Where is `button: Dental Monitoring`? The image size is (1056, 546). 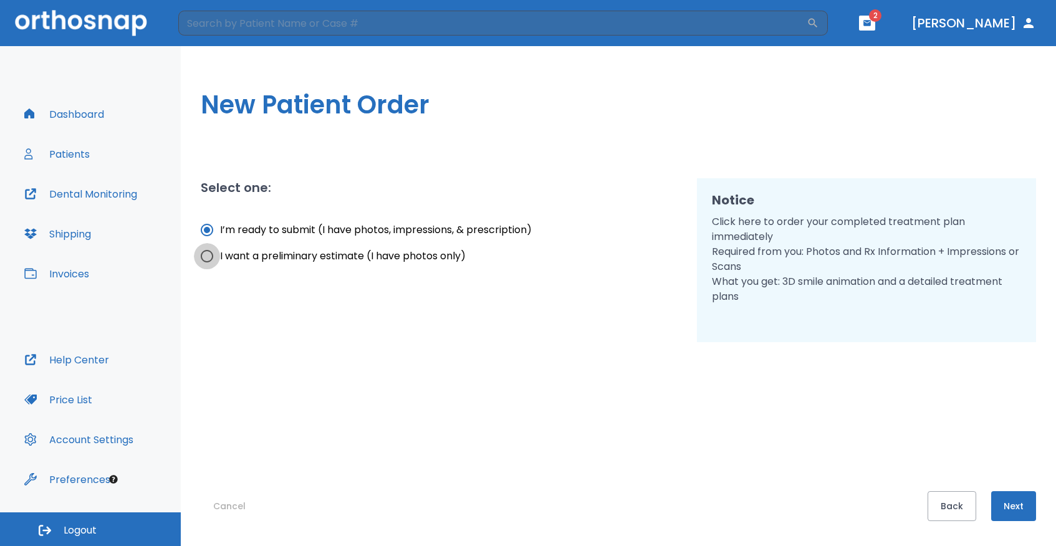 button: Dental Monitoring is located at coordinates (80, 194).